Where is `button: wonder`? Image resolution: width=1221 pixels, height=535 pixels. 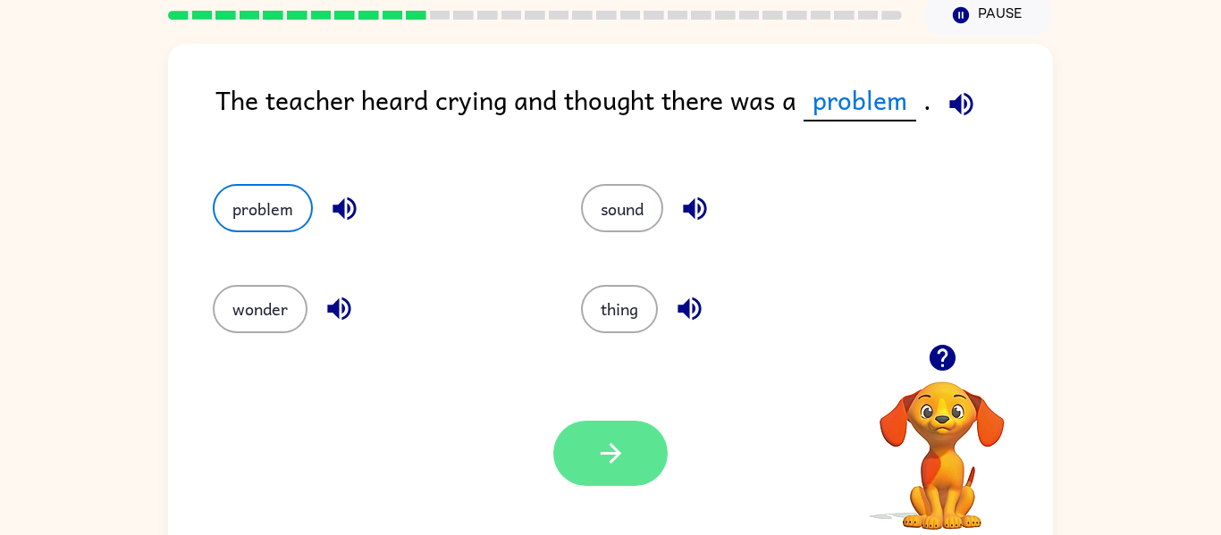 button: wonder is located at coordinates (260, 309).